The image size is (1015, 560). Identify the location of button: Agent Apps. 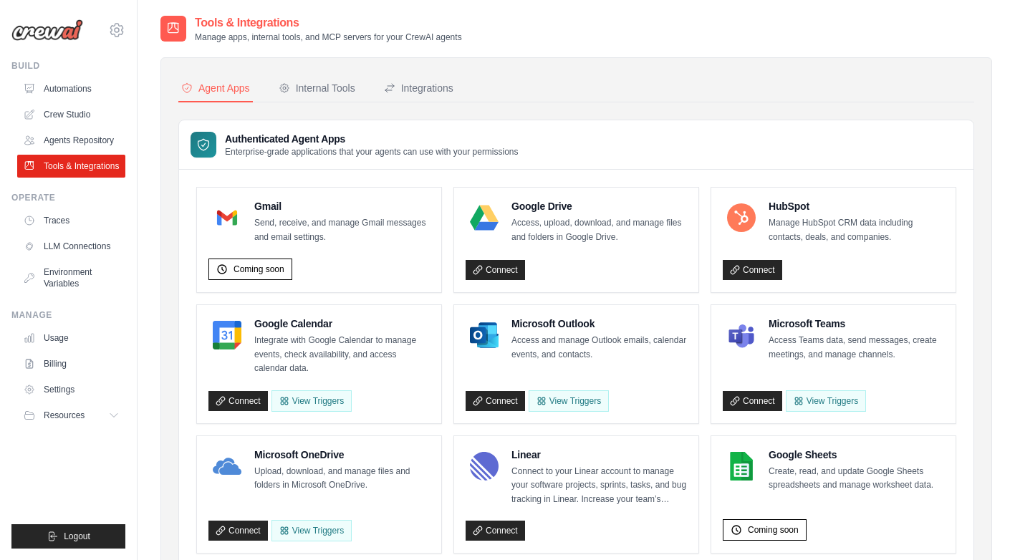
(216, 89).